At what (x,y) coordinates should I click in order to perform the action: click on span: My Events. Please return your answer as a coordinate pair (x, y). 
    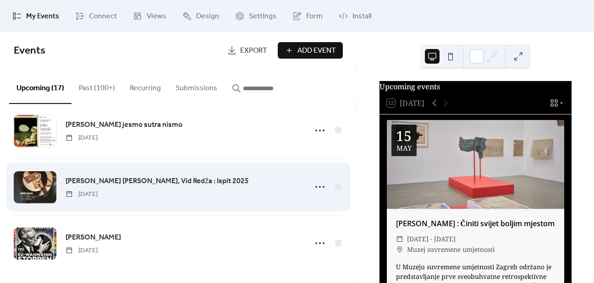
    Looking at the image, I should click on (43, 16).